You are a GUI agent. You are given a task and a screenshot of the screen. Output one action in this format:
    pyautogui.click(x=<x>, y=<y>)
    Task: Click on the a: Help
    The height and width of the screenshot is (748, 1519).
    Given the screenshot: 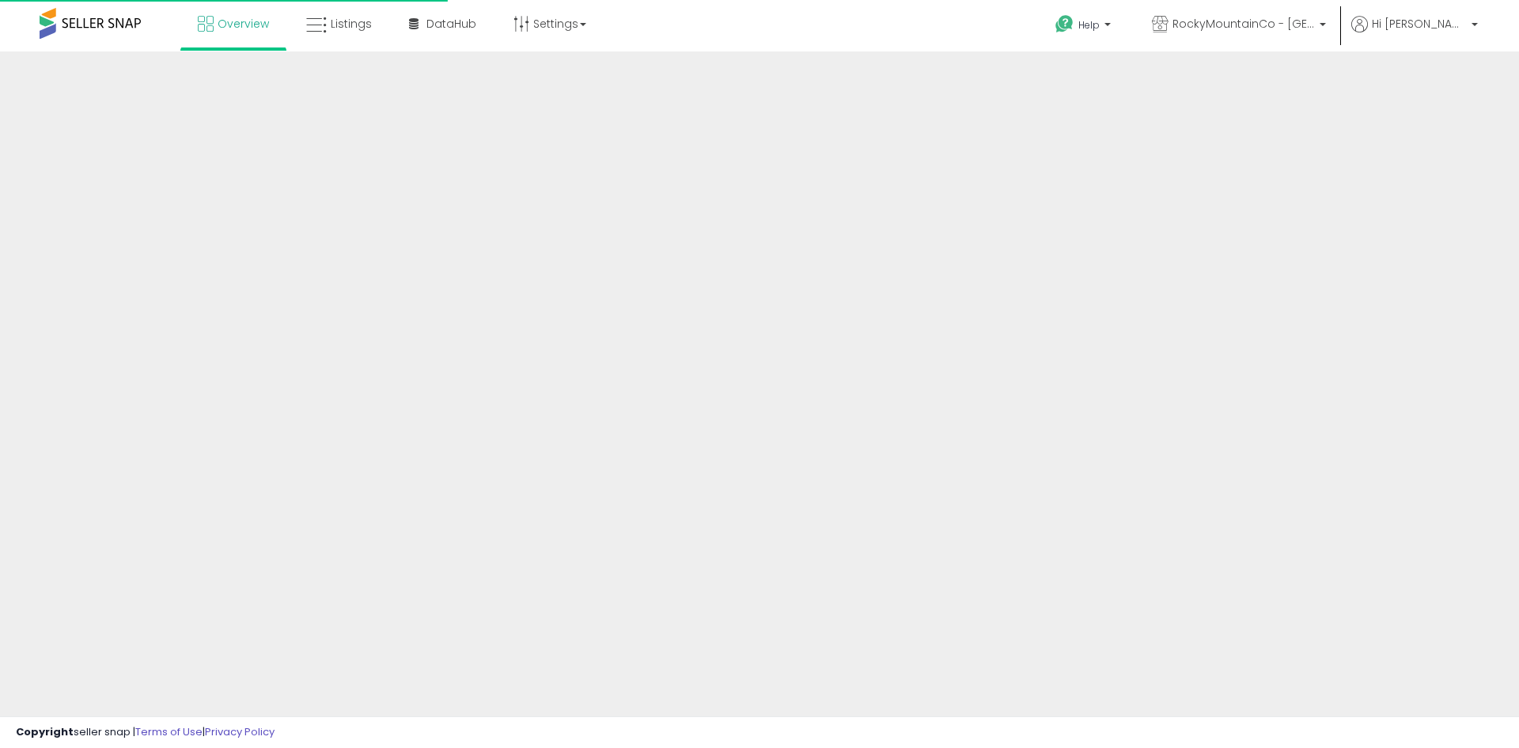 What is the action you would take?
    pyautogui.click(x=1085, y=27)
    